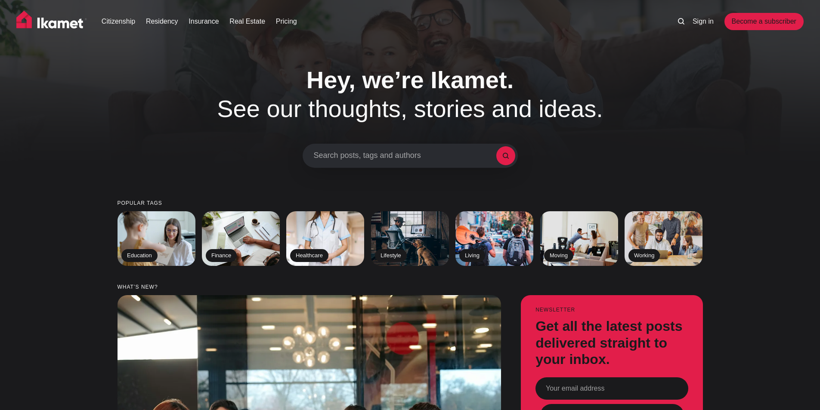 The image size is (820, 410). I want to click on small: Popular tags, so click(410, 203).